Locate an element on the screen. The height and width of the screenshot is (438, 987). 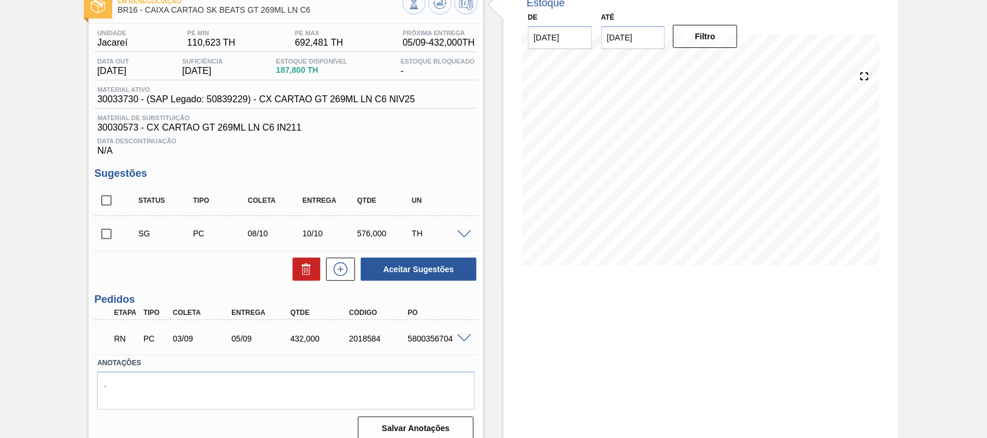
div: Aceitar Sugestões is located at coordinates (416, 270).